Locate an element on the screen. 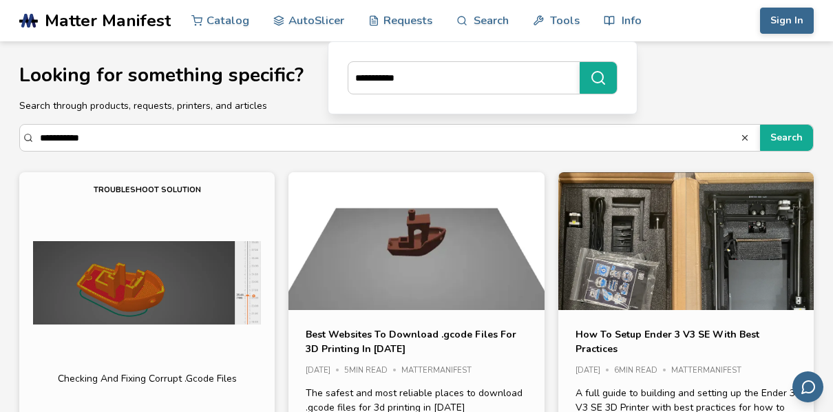 This screenshot has width=833, height=412. span: Matter Manifest is located at coordinates (107, 21).